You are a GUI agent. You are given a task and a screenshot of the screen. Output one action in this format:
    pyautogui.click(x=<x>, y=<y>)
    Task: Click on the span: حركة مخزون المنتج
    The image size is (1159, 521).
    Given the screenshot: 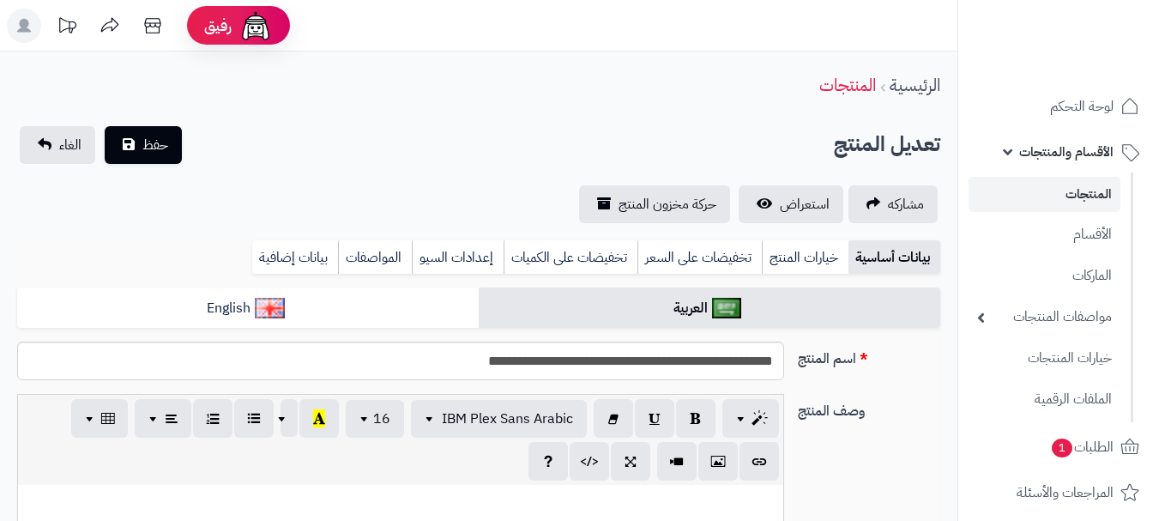 What is the action you would take?
    pyautogui.click(x=667, y=204)
    